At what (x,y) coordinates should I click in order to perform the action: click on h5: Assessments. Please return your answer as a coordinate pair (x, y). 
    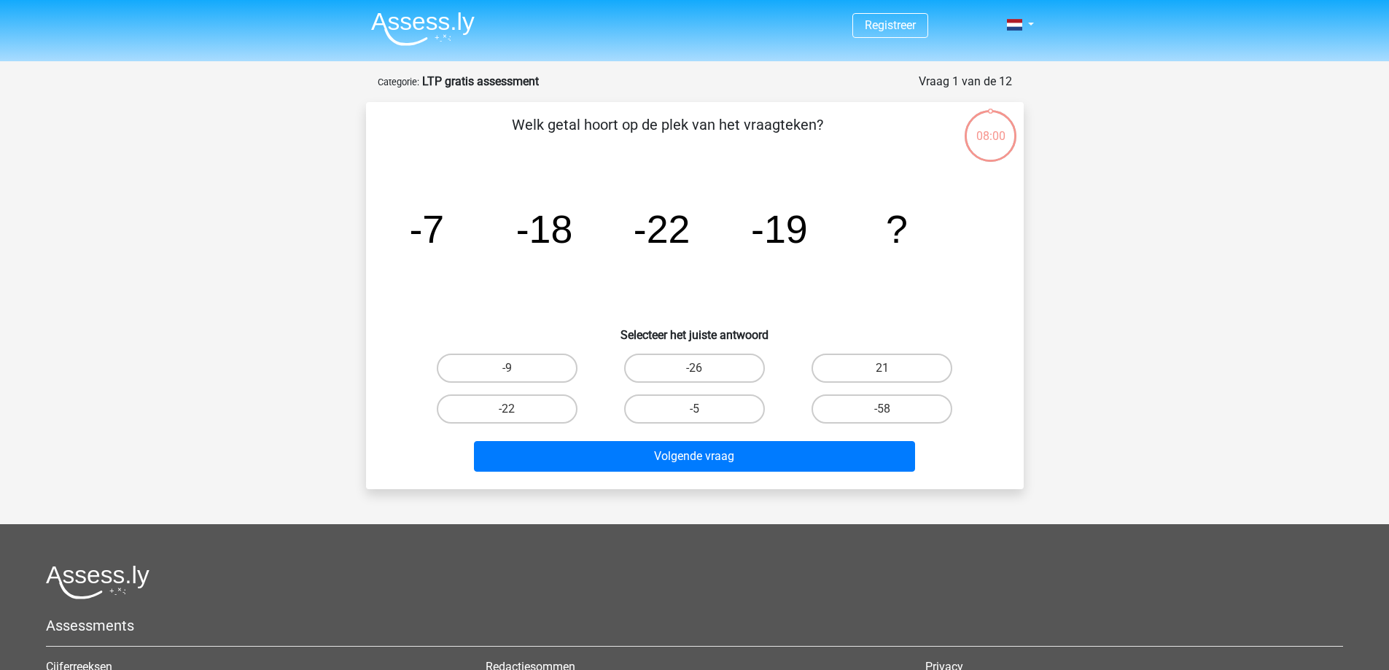
    Looking at the image, I should click on (694, 626).